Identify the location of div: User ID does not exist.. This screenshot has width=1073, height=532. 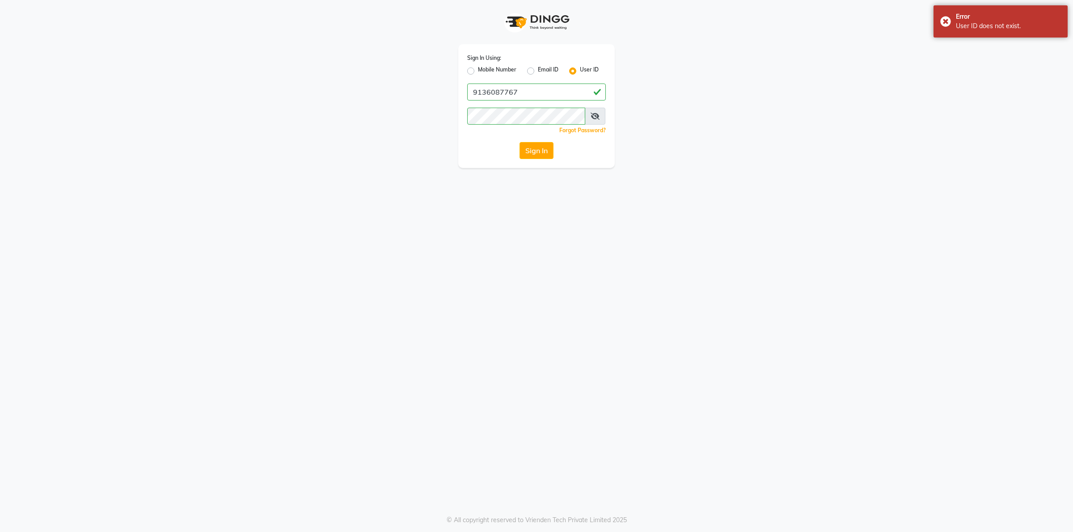
(1008, 26).